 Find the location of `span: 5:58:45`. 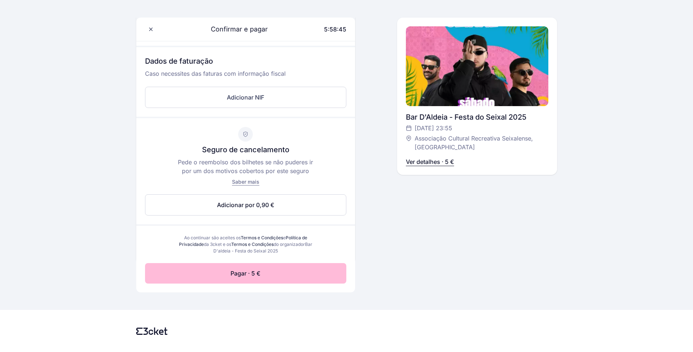

span: 5:58:45 is located at coordinates (335, 29).